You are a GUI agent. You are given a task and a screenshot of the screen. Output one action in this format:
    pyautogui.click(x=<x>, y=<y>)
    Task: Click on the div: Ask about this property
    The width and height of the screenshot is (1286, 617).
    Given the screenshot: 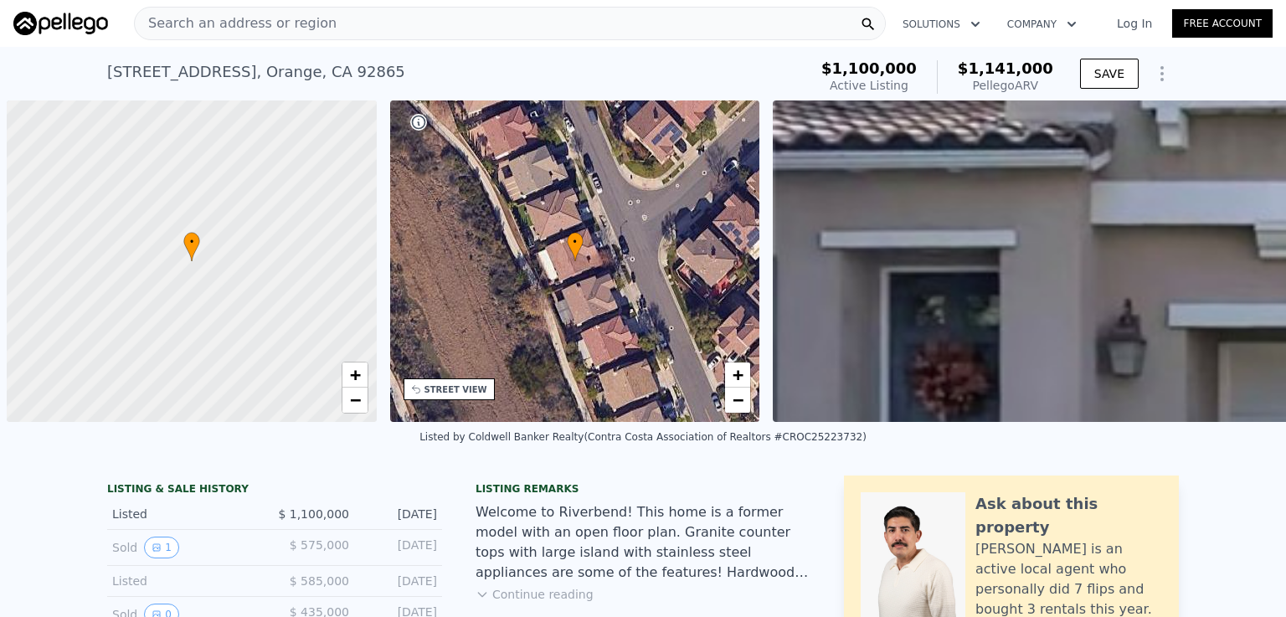 What is the action you would take?
    pyautogui.click(x=1068, y=516)
    